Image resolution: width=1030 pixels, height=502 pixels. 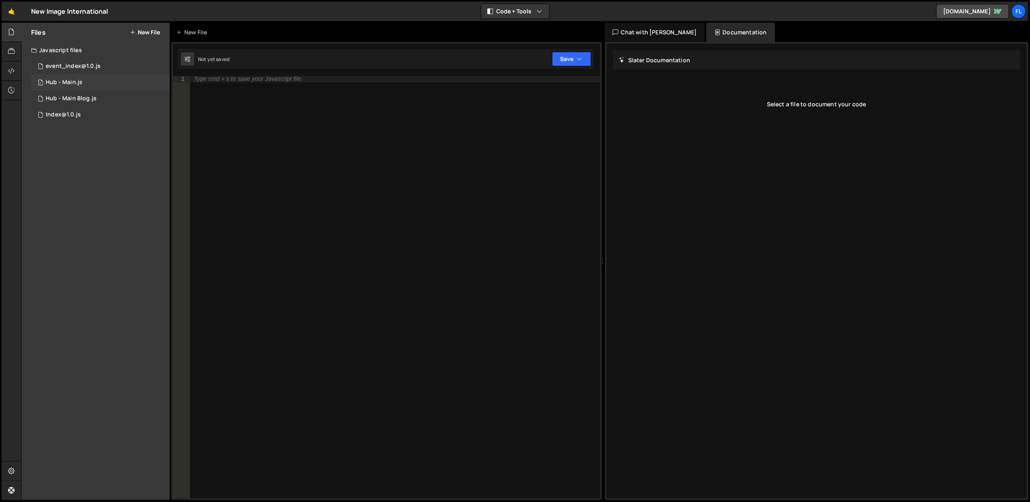 I want to click on div: Hub - Main Blog.js, so click(x=71, y=99).